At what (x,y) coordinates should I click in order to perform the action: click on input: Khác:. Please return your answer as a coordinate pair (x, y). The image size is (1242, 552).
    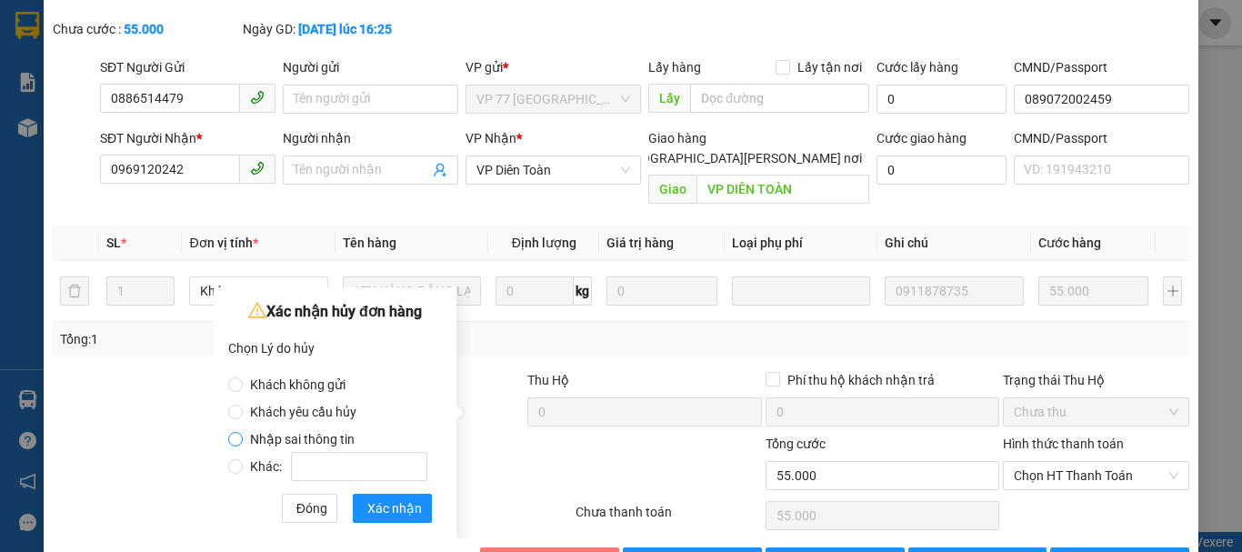
    Looking at the image, I should click on (359, 466).